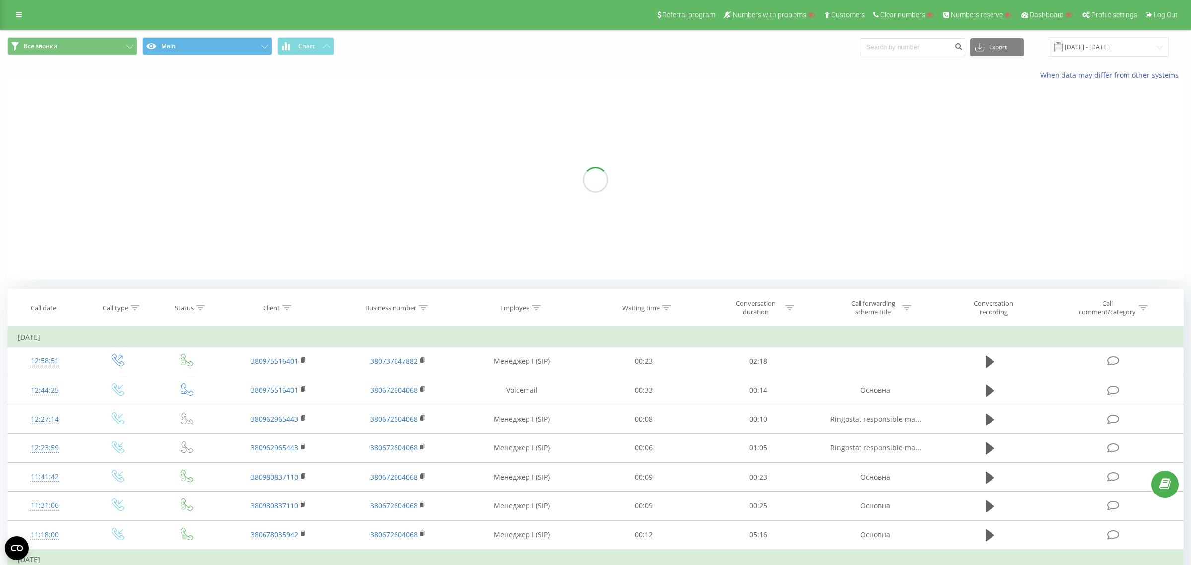 This screenshot has width=1191, height=565. Describe the element at coordinates (758, 535) in the screenshot. I see `td: 05:16` at that location.